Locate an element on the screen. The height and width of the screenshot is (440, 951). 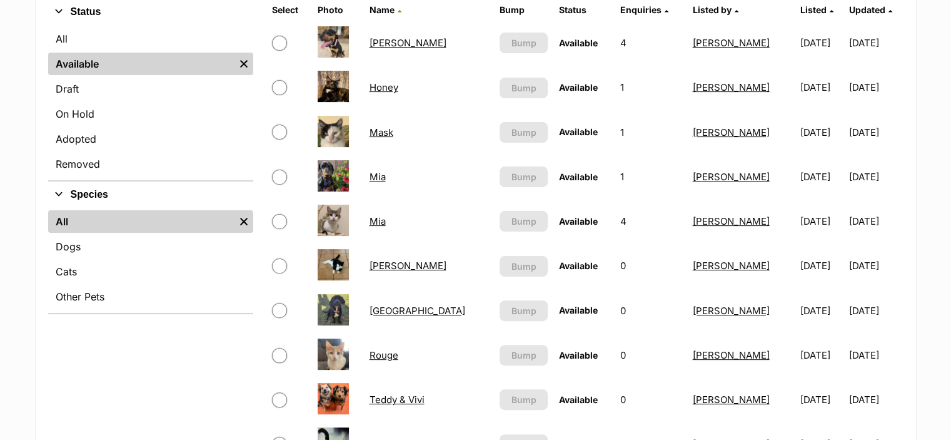
a: On Hold is located at coordinates (151, 114).